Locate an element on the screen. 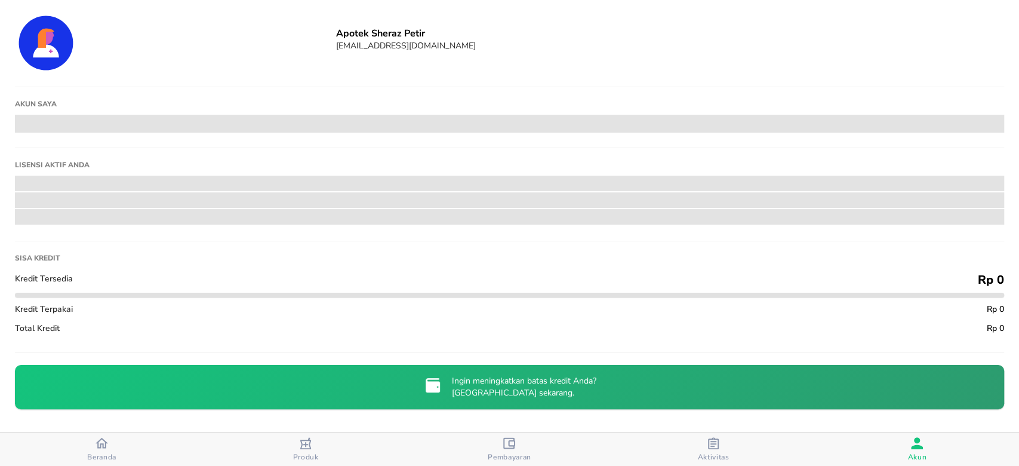 The height and width of the screenshot is (466, 1019). h6: Apotek Sheraz Petir is located at coordinates (670, 33).